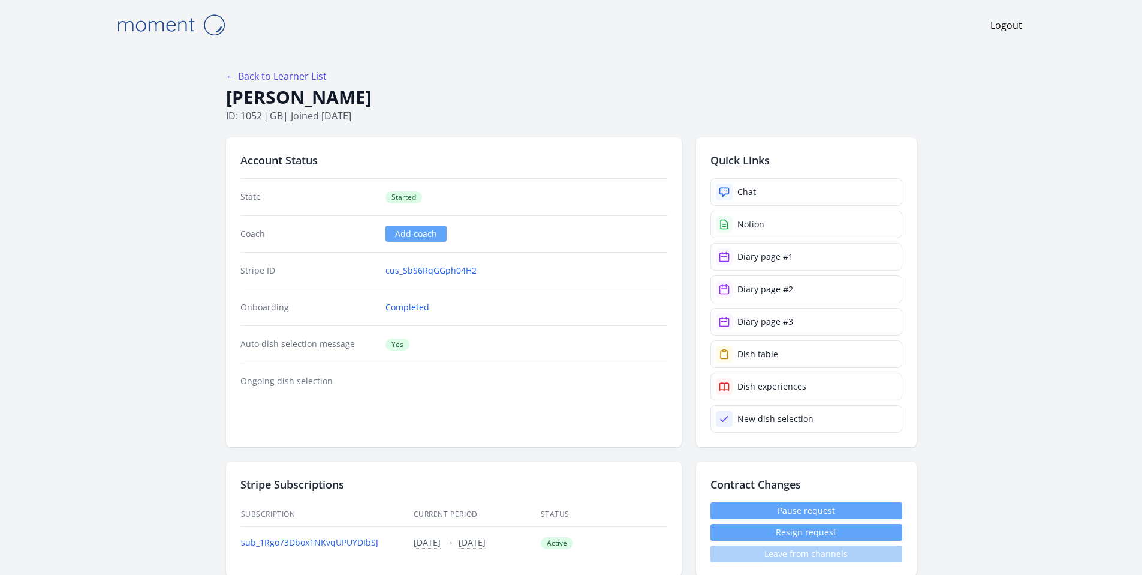 The image size is (1142, 575). What do you see at coordinates (807, 224) in the screenshot?
I see `a: Notion` at bounding box center [807, 224].